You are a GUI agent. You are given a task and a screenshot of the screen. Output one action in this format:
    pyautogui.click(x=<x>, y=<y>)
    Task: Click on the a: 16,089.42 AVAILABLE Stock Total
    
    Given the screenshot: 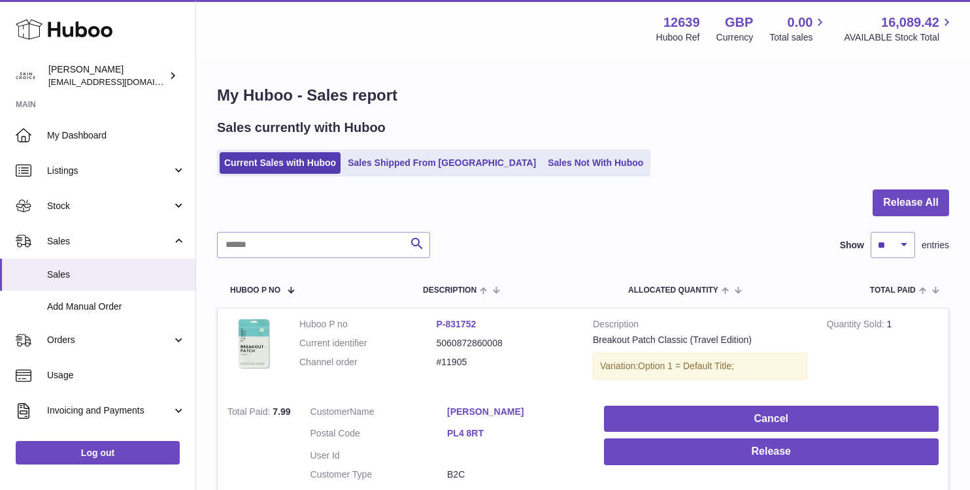 What is the action you would take?
    pyautogui.click(x=899, y=29)
    